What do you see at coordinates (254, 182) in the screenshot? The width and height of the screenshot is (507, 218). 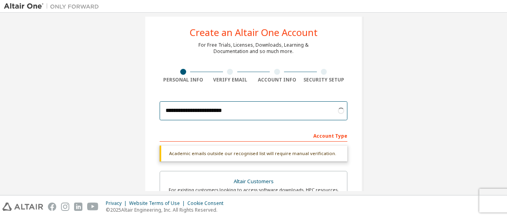 I see `div: Altair Customers` at bounding box center [254, 182].